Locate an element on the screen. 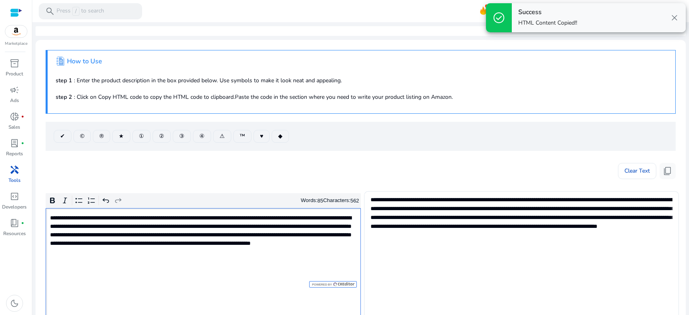 The height and width of the screenshot is (315, 689). span: dark_mode is located at coordinates (15, 304).